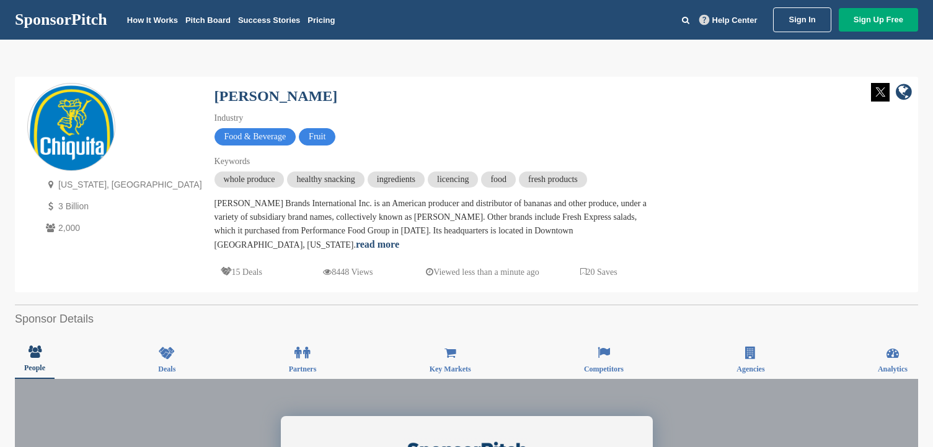 The image size is (933, 447). I want to click on span: Partners, so click(302, 369).